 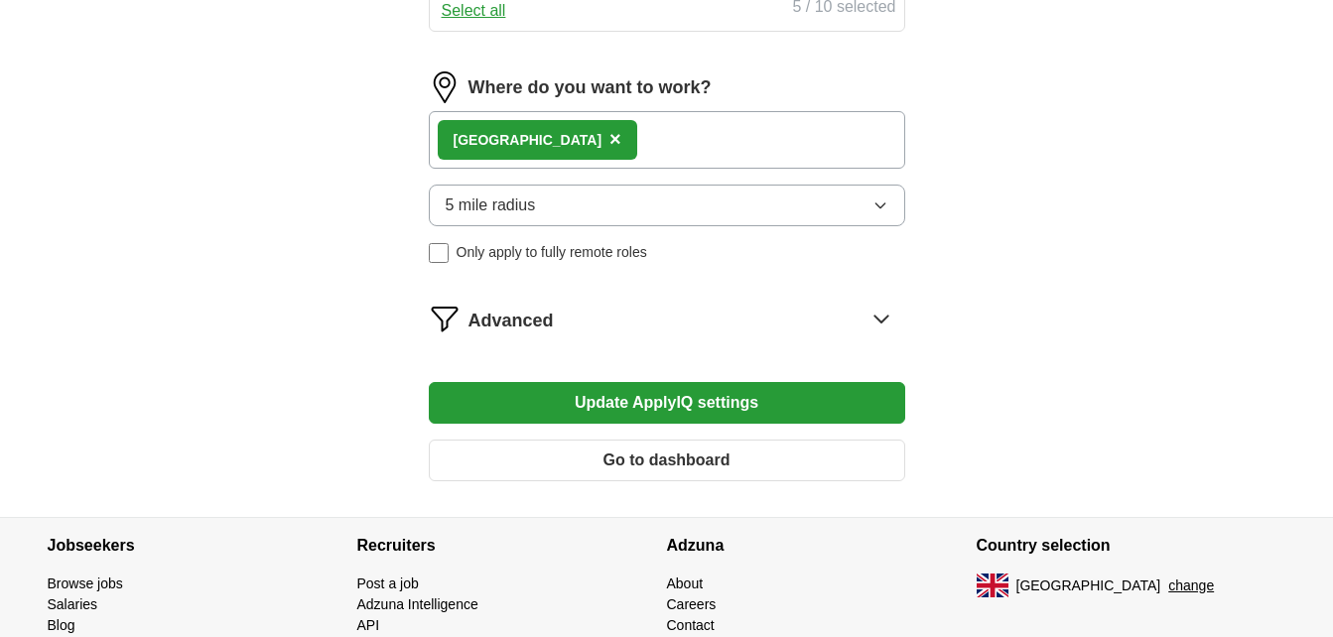 I want to click on img: location.png, so click(x=445, y=87).